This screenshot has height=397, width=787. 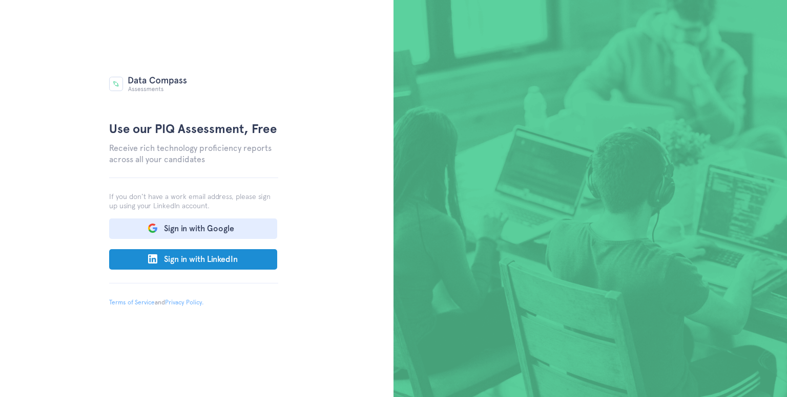 What do you see at coordinates (193, 229) in the screenshot?
I see `button: Sign in with Google` at bounding box center [193, 229].